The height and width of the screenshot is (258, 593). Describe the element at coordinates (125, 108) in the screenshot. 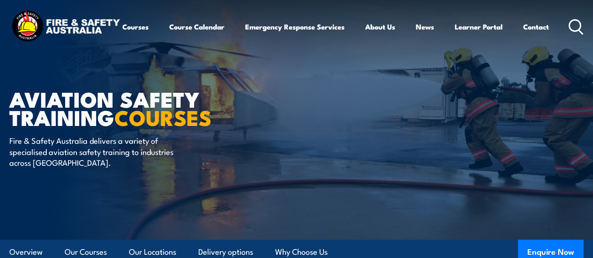

I see `h1: AVIATION SAFETY TRAINING` at that location.